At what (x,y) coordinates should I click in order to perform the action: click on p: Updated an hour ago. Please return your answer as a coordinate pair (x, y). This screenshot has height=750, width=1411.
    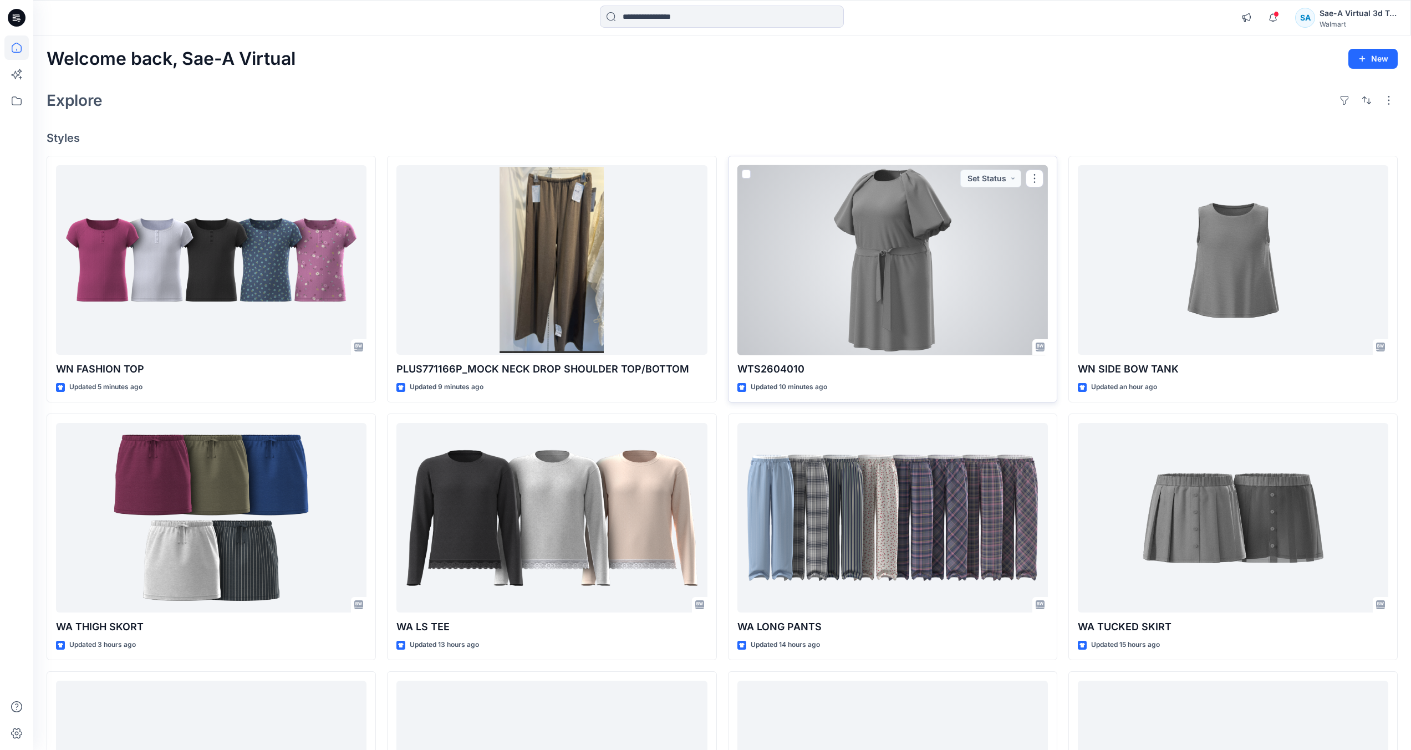
    Looking at the image, I should click on (1124, 387).